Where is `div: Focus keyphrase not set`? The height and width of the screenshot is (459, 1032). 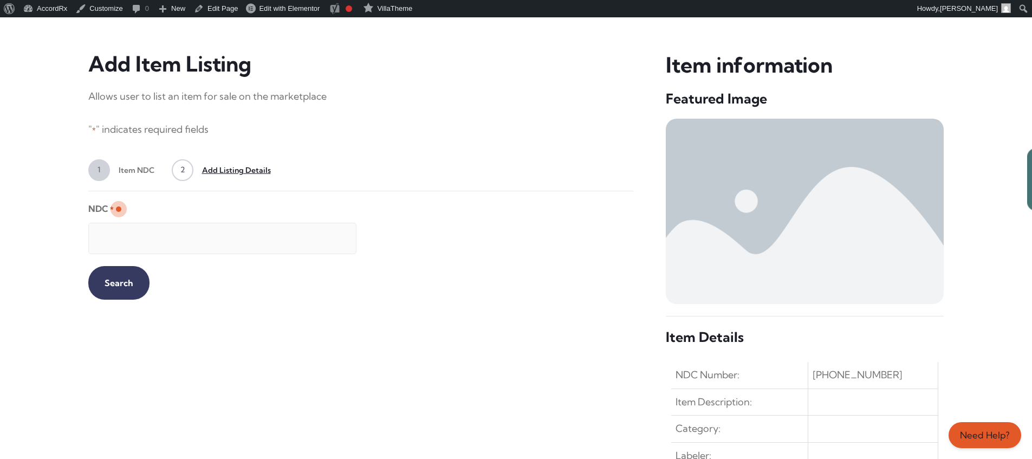 div: Focus keyphrase not set is located at coordinates (349, 9).